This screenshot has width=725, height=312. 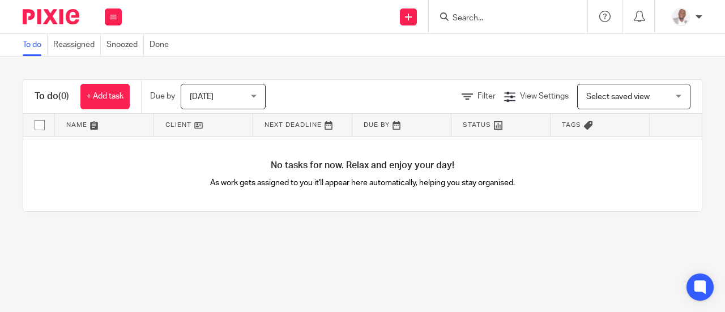 I want to click on a: To do, so click(x=35, y=45).